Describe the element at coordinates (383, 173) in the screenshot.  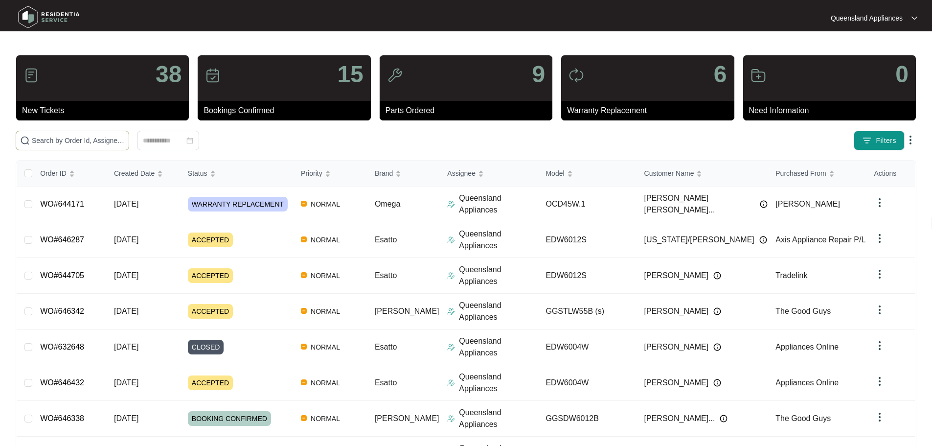
I see `span: Brand` at that location.